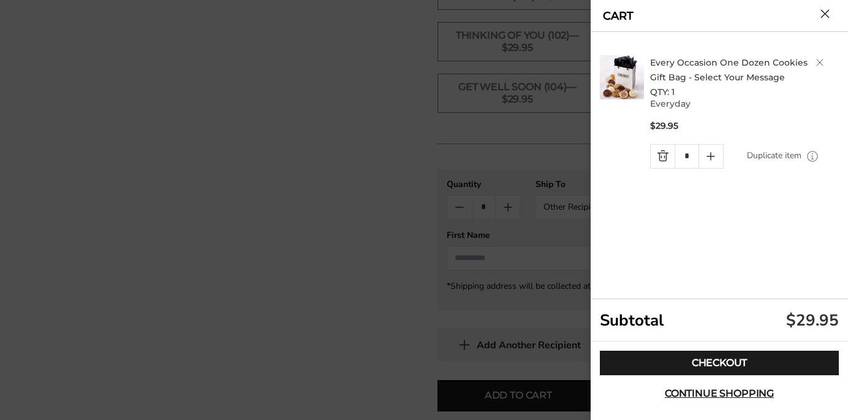  What do you see at coordinates (662, 156) in the screenshot?
I see `a: Quantity minus button` at bounding box center [662, 156].